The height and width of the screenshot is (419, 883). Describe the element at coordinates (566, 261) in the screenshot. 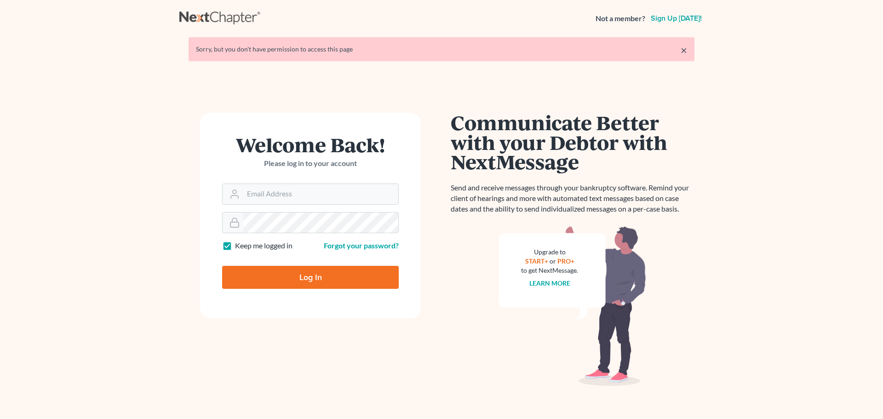

I see `a: PRO+` at that location.